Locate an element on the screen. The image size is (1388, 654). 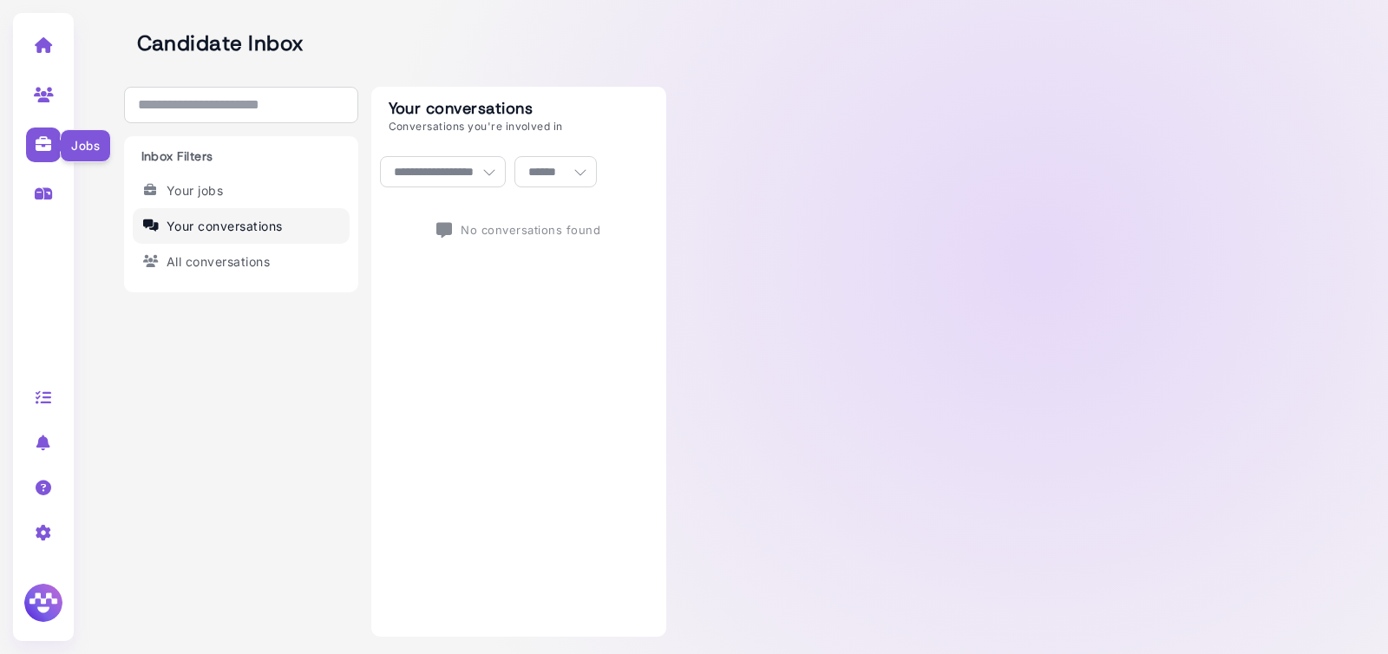
span: No conversations found is located at coordinates (530, 231).